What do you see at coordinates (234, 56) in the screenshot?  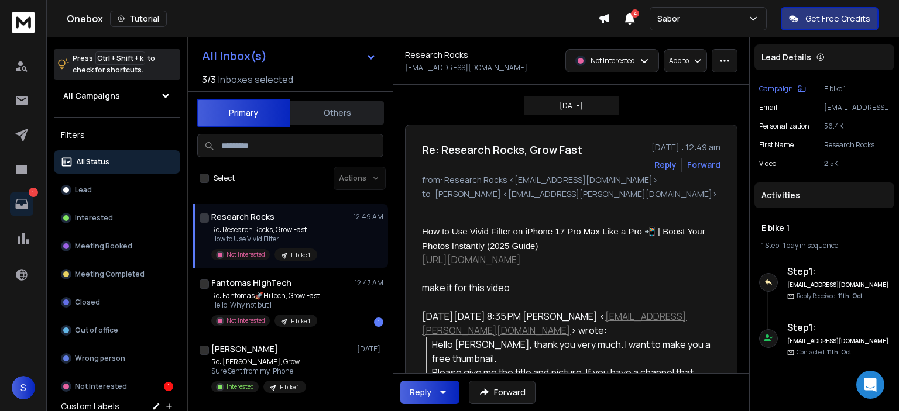 I see `h1: All Inbox(s)` at bounding box center [234, 56].